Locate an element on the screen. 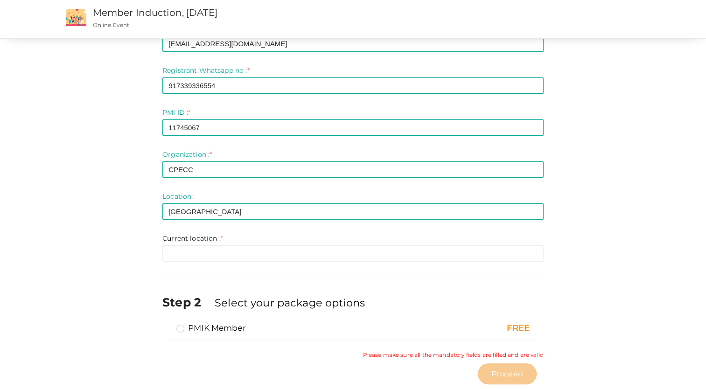 Image resolution: width=706 pixels, height=389 pixels. label: Organization : is located at coordinates (187, 155).